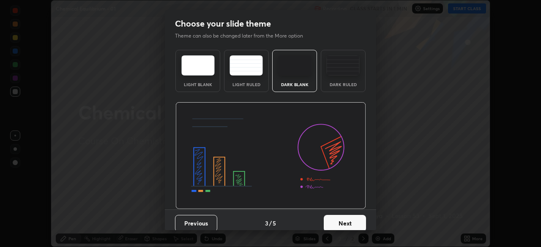 The image size is (541, 247). Describe the element at coordinates (343, 66) in the screenshot. I see `img: darkRuledTheme.de295e13.svg` at that location.